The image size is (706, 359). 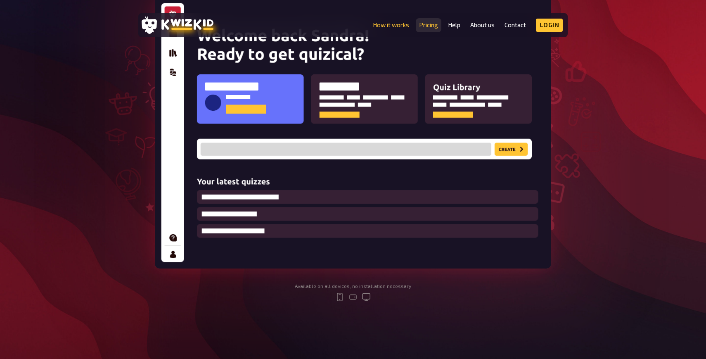 What do you see at coordinates (366, 297) in the screenshot?
I see `svg: desktop` at bounding box center [366, 297].